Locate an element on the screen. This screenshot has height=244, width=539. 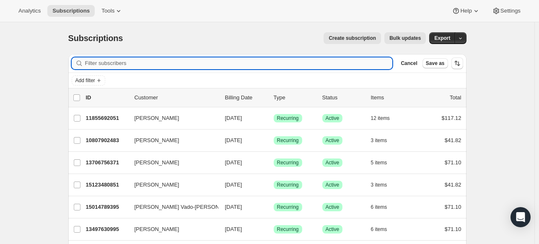
span: Add filter is located at coordinates (85, 80).